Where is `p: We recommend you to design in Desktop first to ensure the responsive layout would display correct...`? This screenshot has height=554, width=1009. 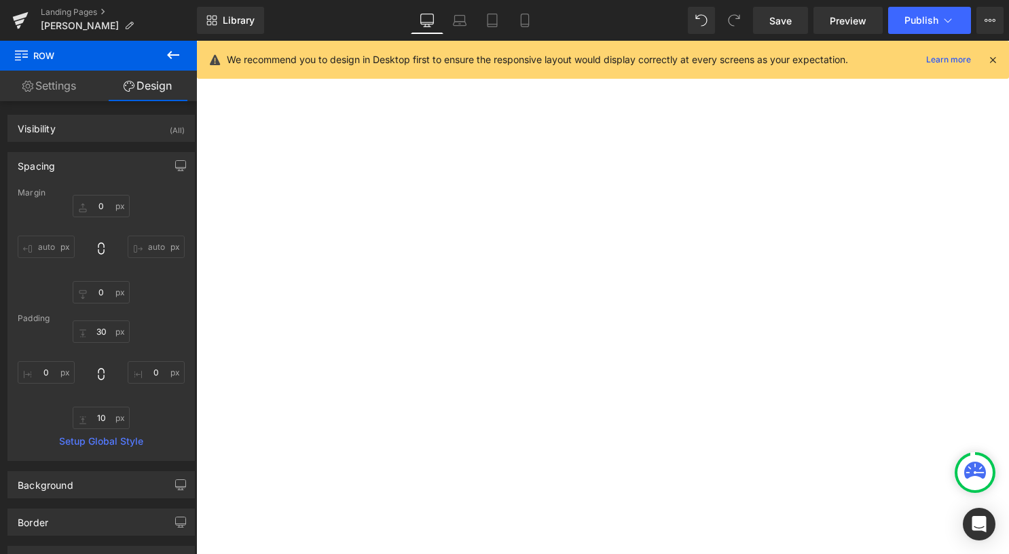
p: We recommend you to design in Desktop first to ensure the responsive layout would display correct... is located at coordinates (537, 60).